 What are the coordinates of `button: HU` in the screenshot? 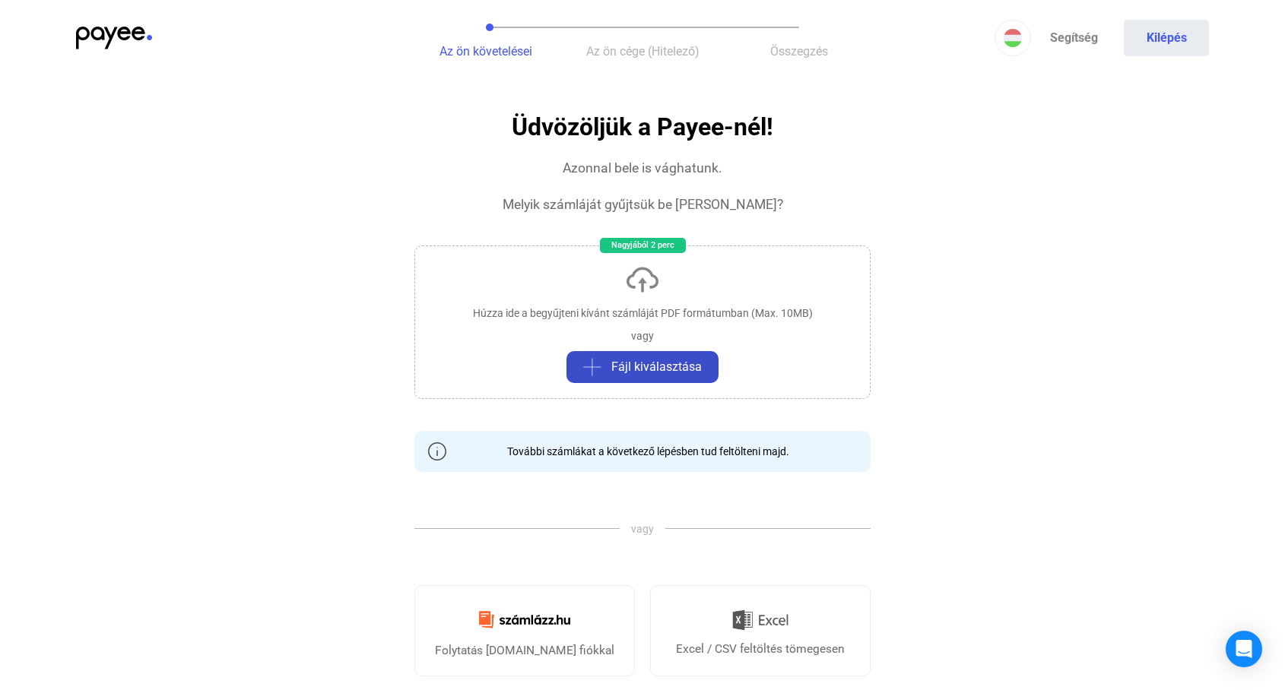 It's located at (1013, 38).